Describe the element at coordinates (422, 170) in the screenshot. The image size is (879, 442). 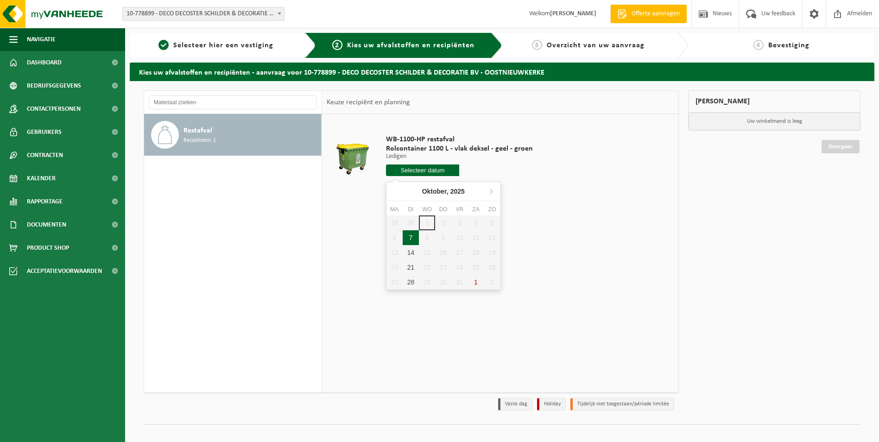
I see `input: Selecteer datum` at that location.